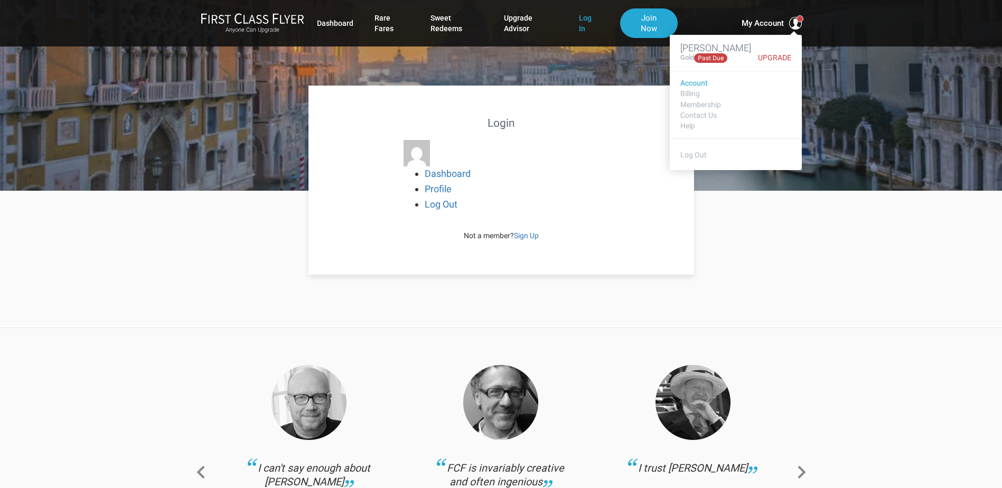  I want to click on a: Help, so click(736, 126).